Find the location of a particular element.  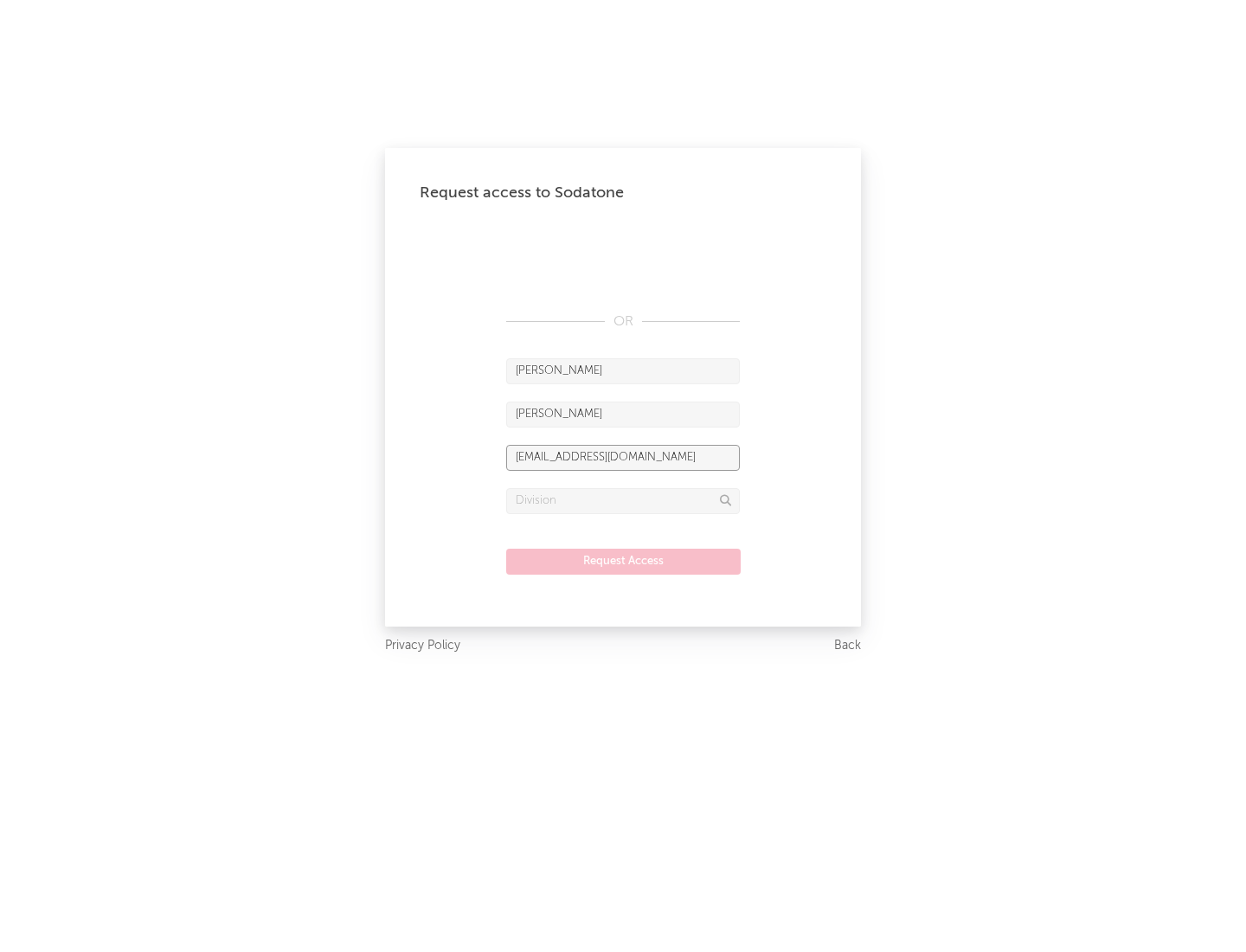

a: Back is located at coordinates (847, 645).